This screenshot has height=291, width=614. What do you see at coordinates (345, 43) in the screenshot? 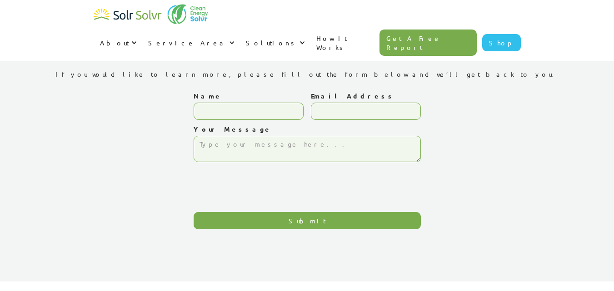
I see `a: How It Works` at bounding box center [345, 43].